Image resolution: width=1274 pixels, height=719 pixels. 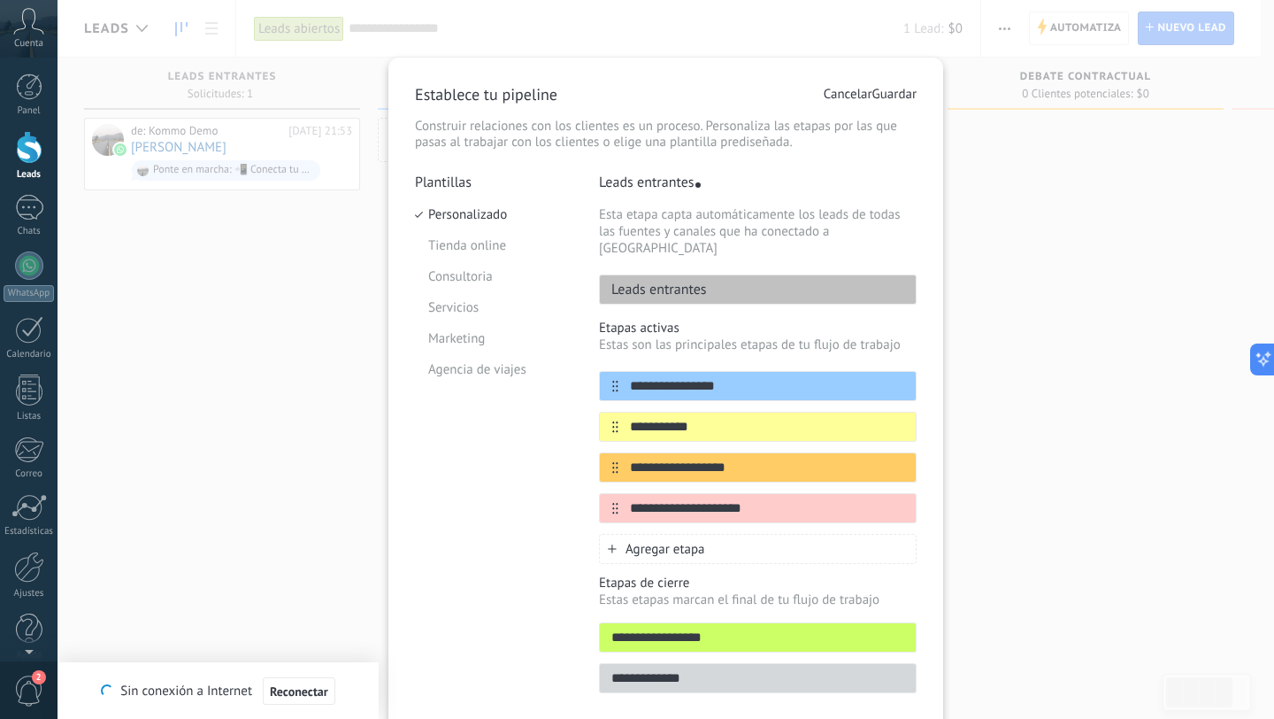 What do you see at coordinates (29, 593) in the screenshot?
I see `div: Ajustes` at bounding box center [29, 593].